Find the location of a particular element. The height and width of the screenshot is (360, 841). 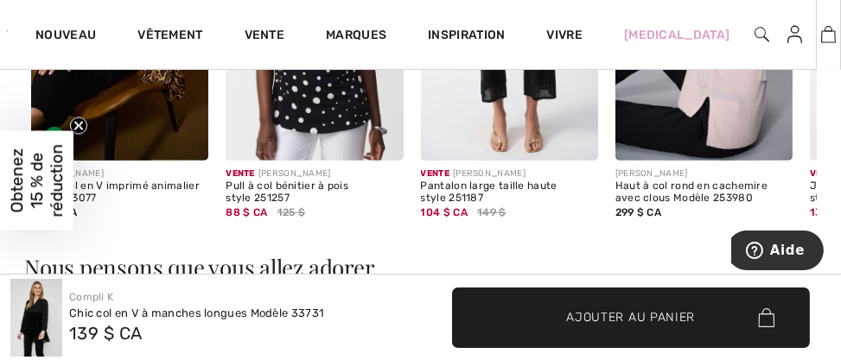

span: 88 $ CA is located at coordinates (246, 209).